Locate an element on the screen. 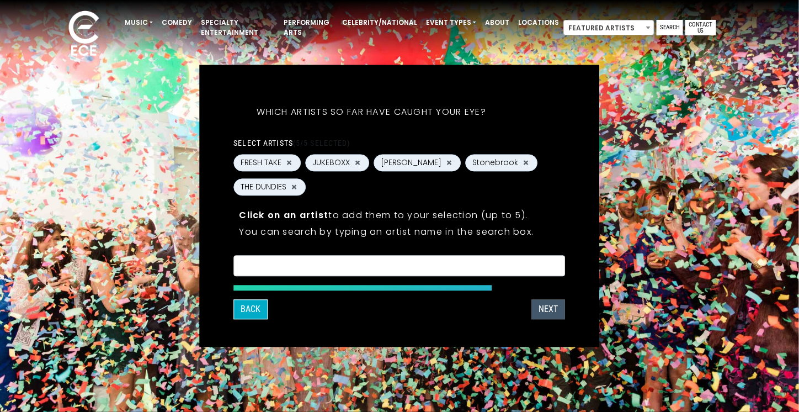 Image resolution: width=799 pixels, height=412 pixels. span: Featured Artists is located at coordinates (608, 28).